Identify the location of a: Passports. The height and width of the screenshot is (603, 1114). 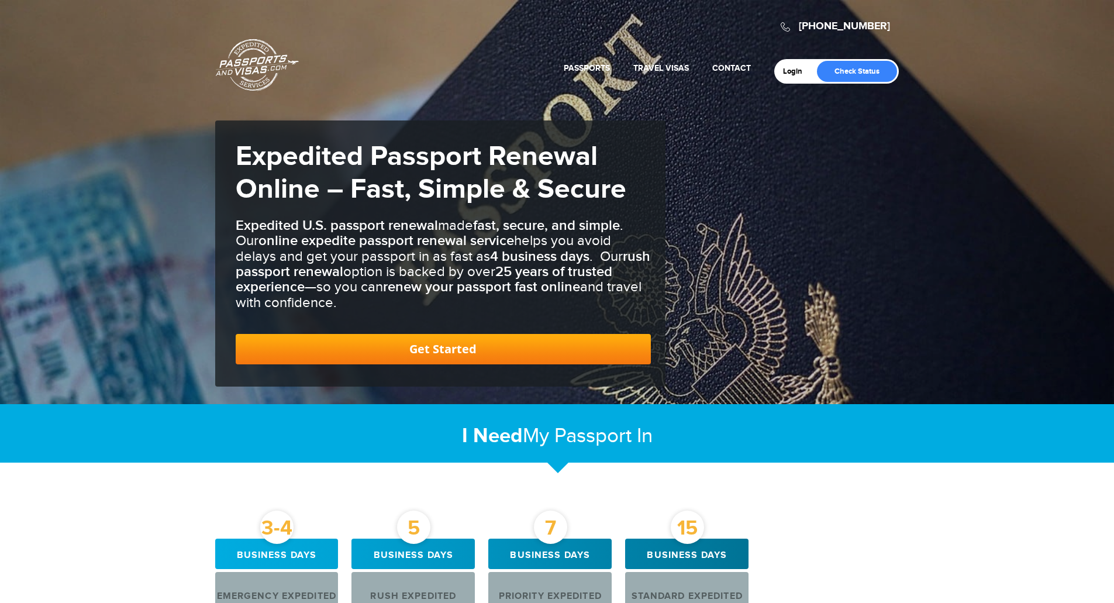
(586, 68).